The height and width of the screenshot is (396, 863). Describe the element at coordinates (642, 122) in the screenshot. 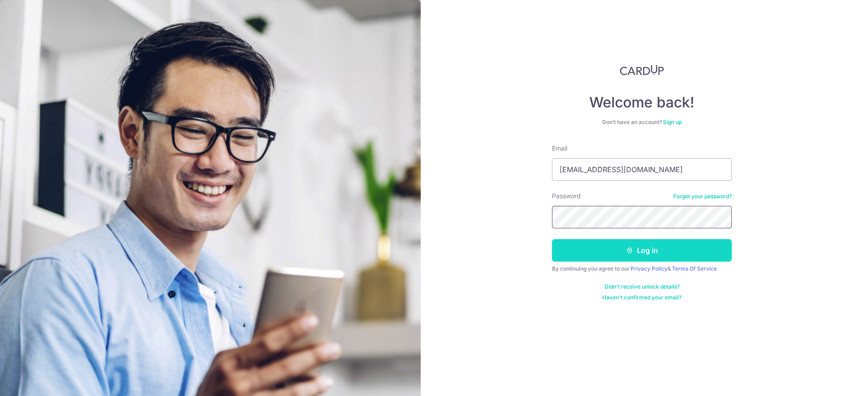

I see `div: Don’t have an account?` at that location.